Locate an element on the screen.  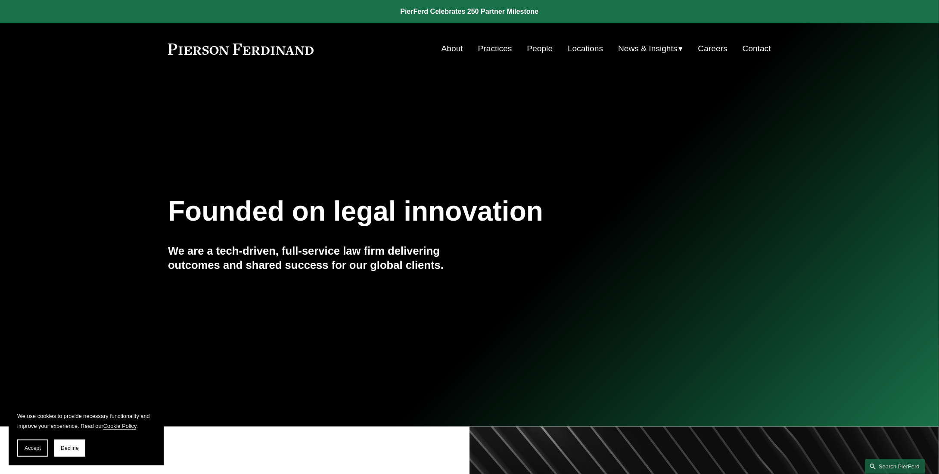
button: Decline is located at coordinates (70, 448).